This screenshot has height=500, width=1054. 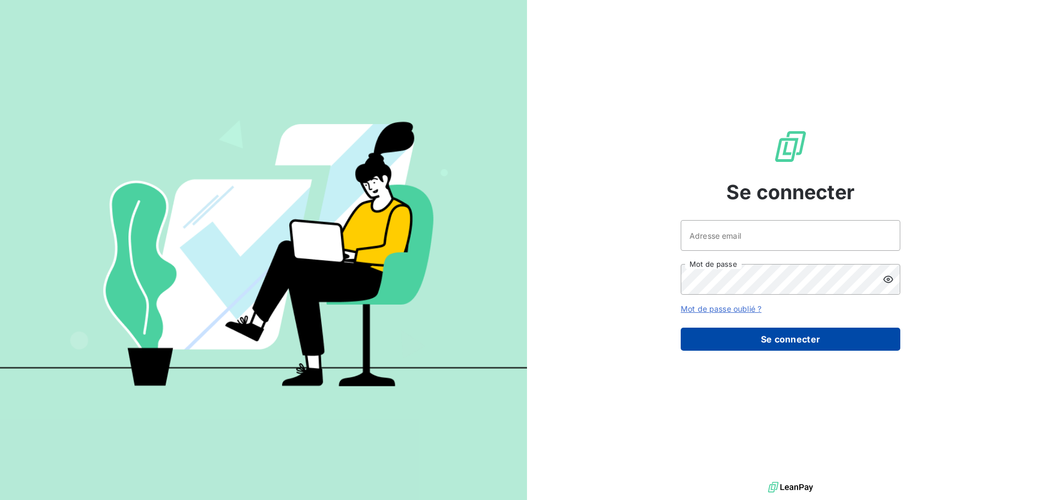 I want to click on span: Se connecter, so click(x=791, y=192).